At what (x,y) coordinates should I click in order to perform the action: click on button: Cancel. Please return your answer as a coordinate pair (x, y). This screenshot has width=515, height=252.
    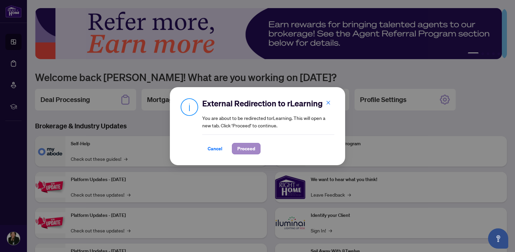
    Looking at the image, I should click on (215, 148).